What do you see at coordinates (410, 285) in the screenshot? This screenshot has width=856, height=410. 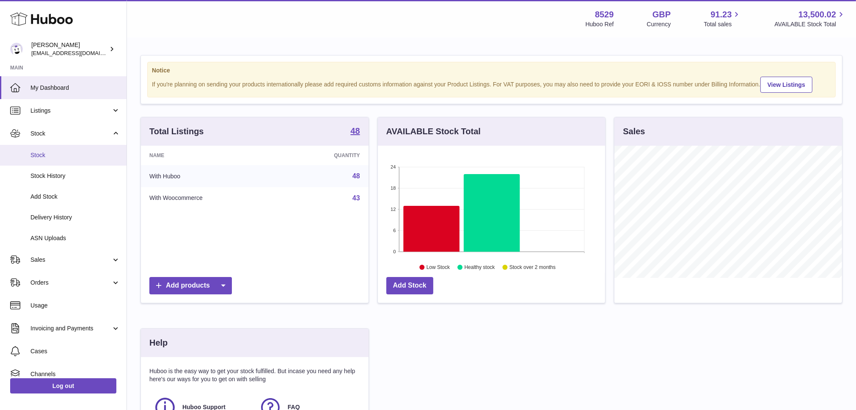 I see `a: Add Stock` at bounding box center [410, 285].